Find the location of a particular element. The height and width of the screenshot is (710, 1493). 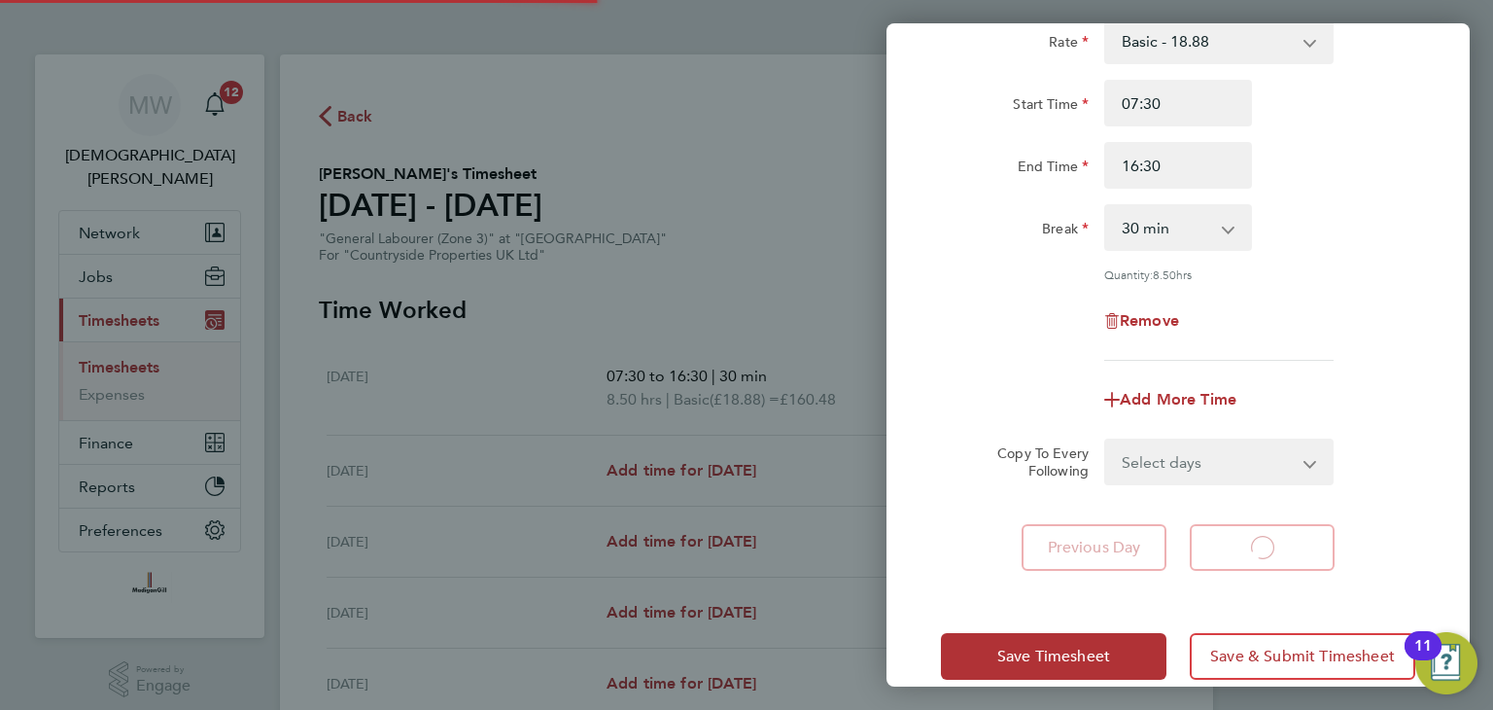

button: Open Resource Center, 11 new notifications is located at coordinates (1447, 663).